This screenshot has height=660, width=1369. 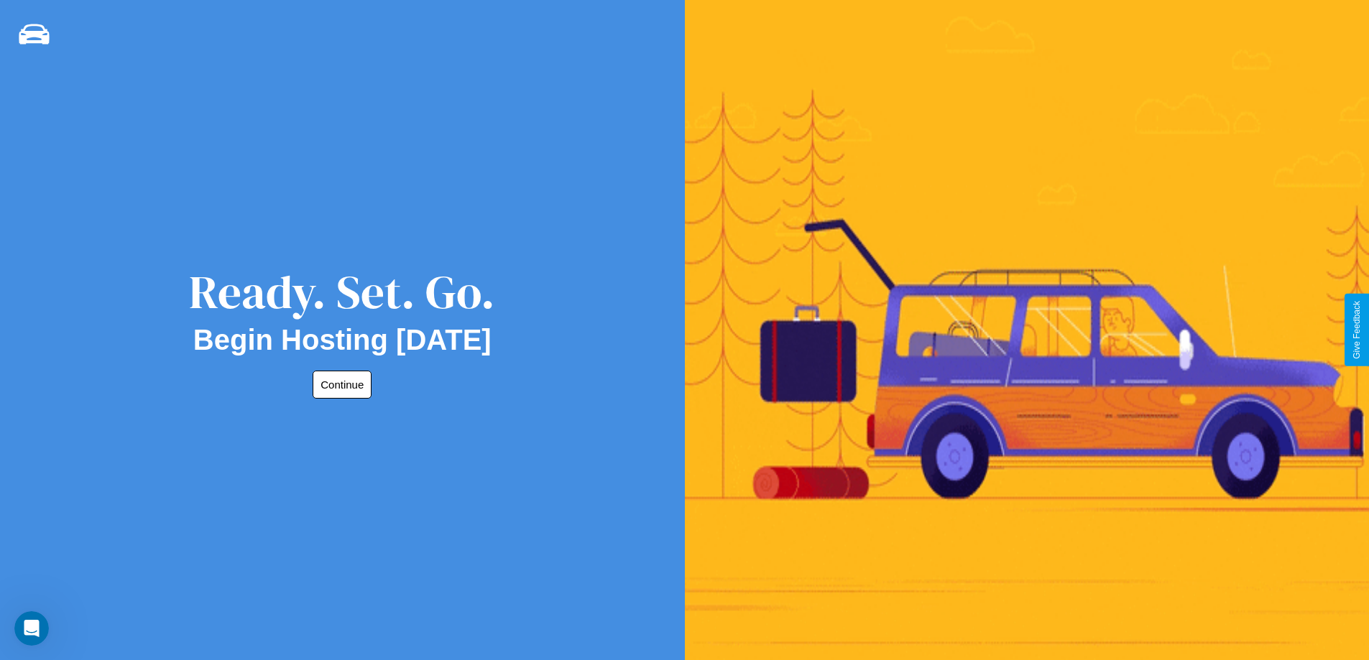 What do you see at coordinates (342, 384) in the screenshot?
I see `button: Continue` at bounding box center [342, 384].